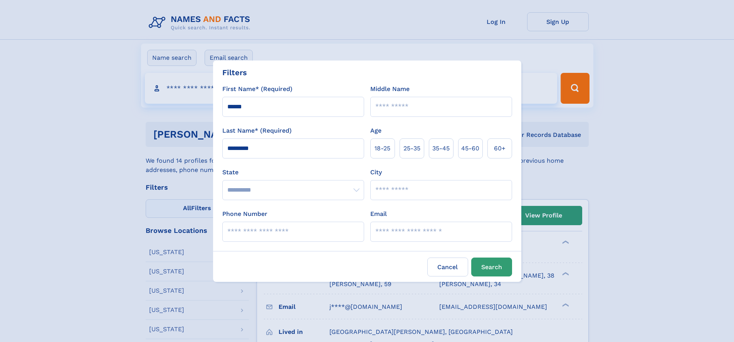  What do you see at coordinates (470, 148) in the screenshot?
I see `span: 45‑60` at bounding box center [470, 148].